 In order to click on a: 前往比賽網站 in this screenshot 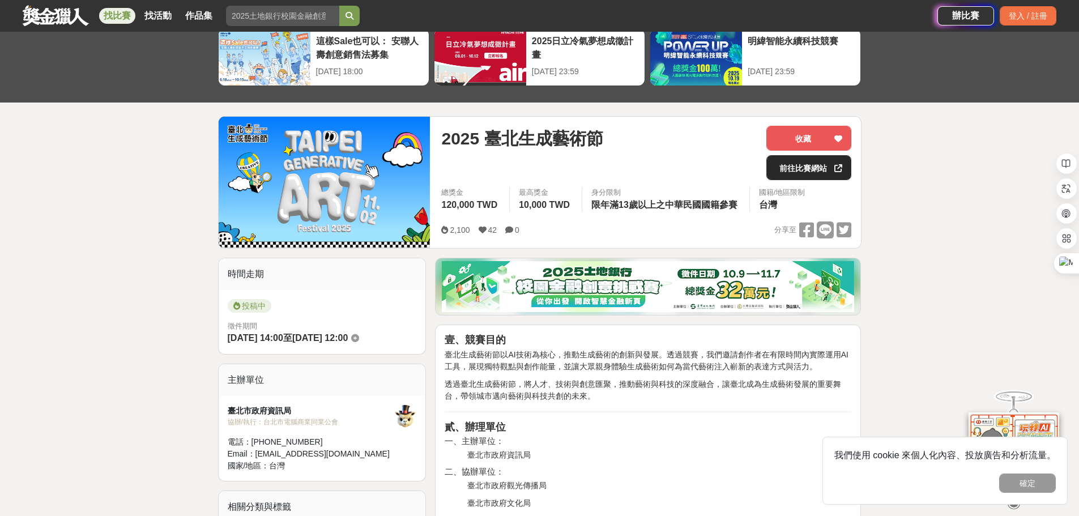, I will do `click(809, 168)`.